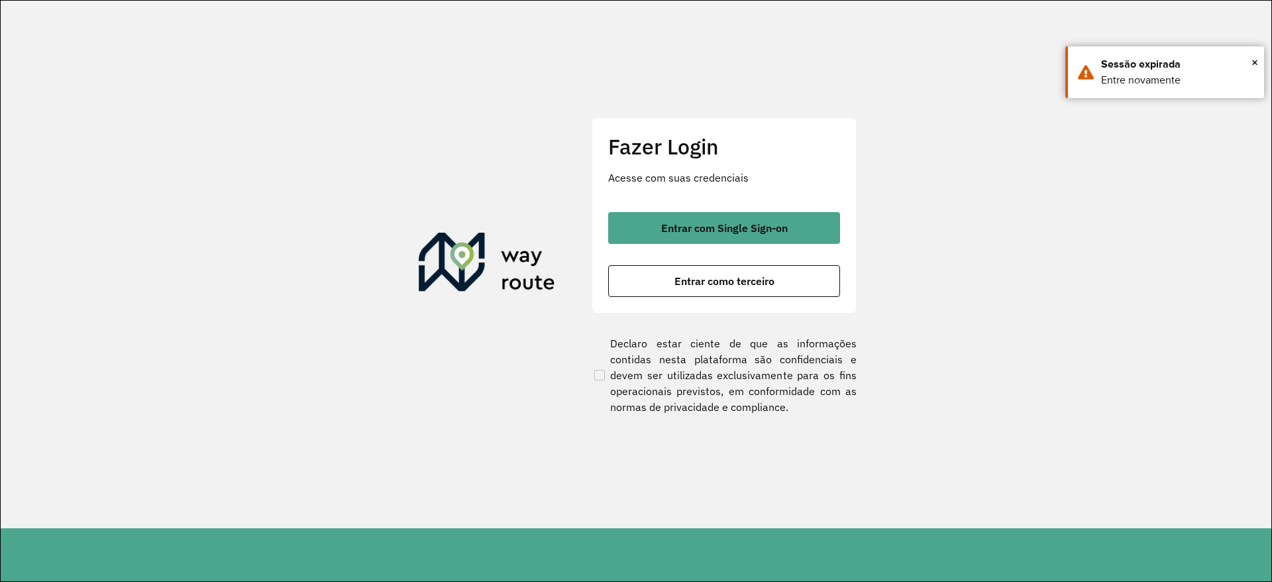 This screenshot has height=582, width=1272. I want to click on span: Entrar com Single Sign-on, so click(724, 228).